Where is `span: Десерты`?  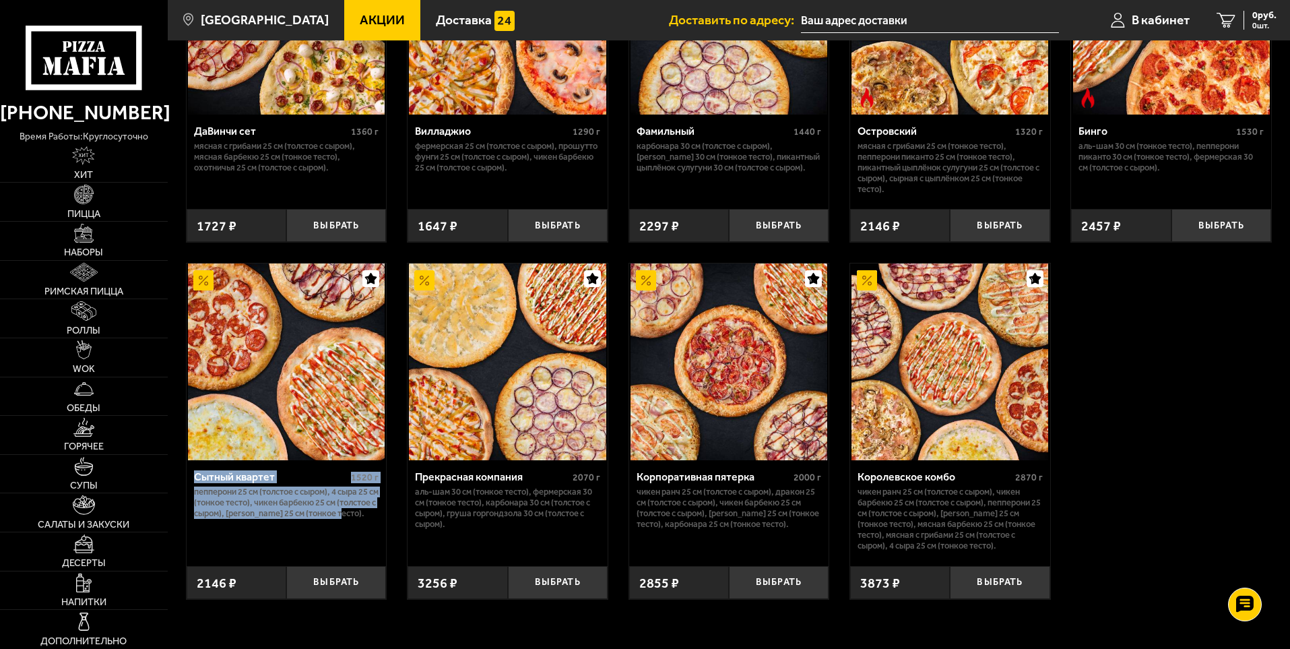
span: Десерты is located at coordinates (84, 563).